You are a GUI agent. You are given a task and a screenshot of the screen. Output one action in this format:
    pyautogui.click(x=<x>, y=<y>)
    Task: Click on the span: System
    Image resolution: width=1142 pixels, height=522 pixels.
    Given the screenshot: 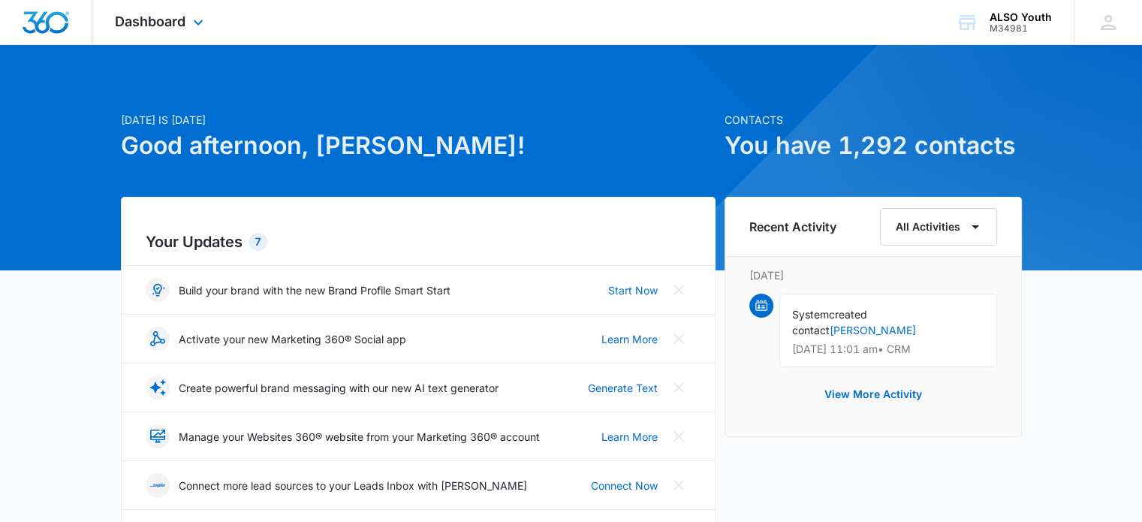 What is the action you would take?
    pyautogui.click(x=810, y=314)
    